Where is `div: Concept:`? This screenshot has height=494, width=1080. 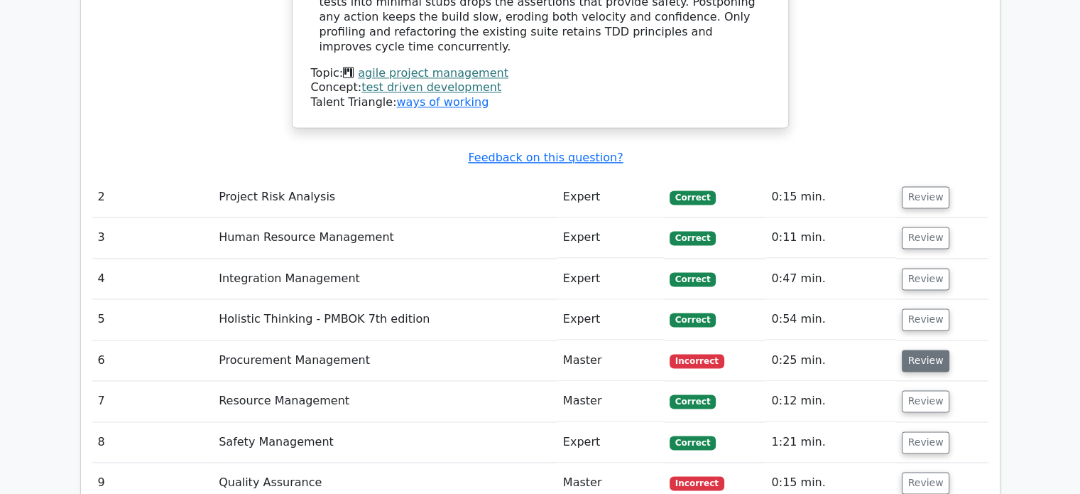 div: Concept: is located at coordinates (540, 87).